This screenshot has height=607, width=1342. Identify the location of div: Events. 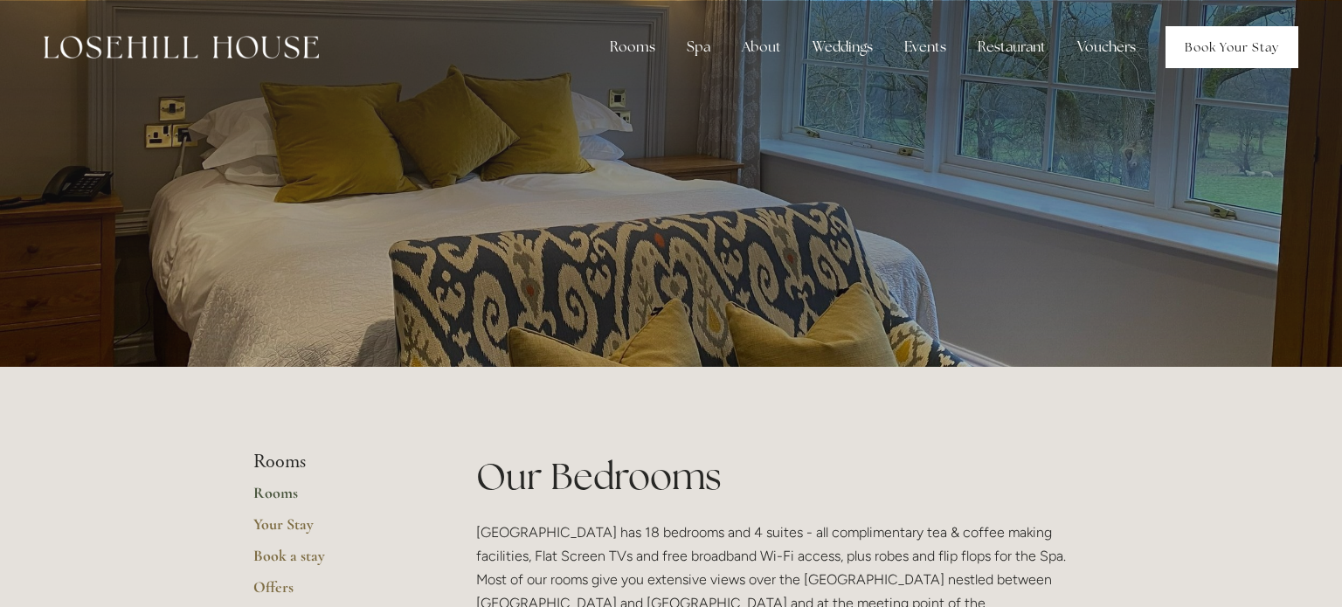
(925, 47).